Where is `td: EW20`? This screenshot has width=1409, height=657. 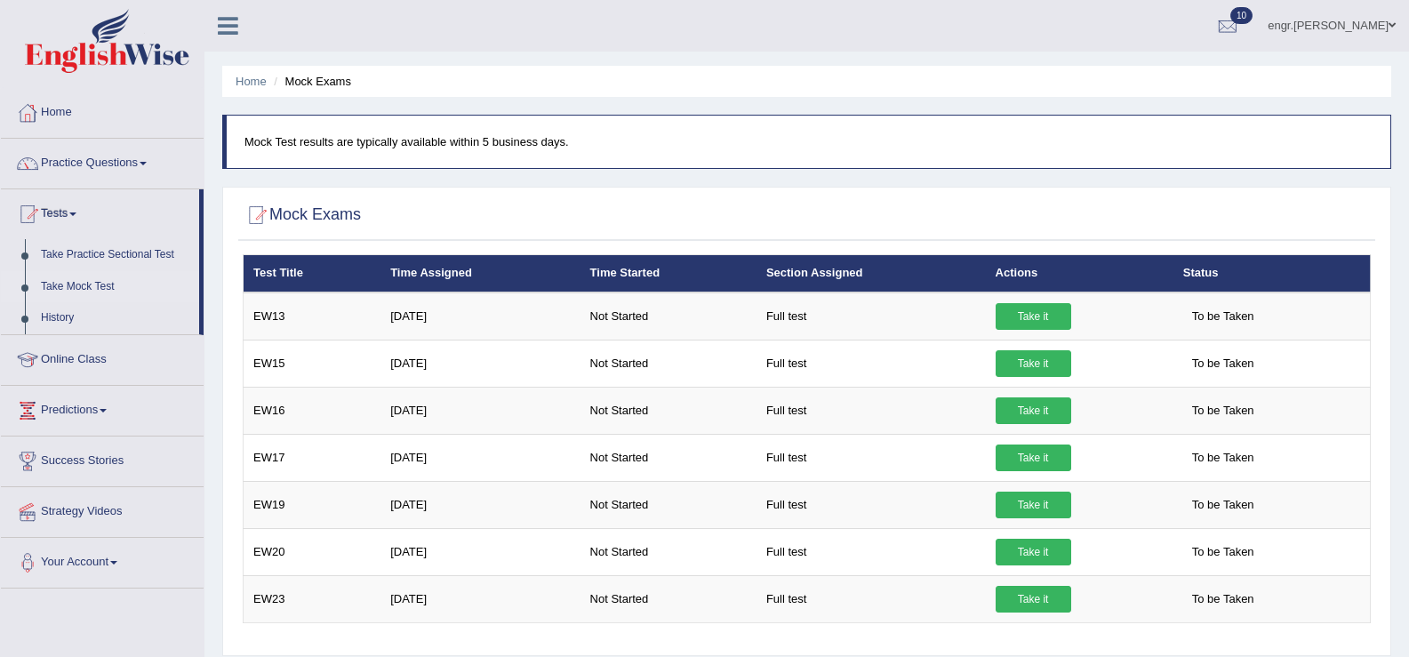
td: EW20 is located at coordinates (312, 551).